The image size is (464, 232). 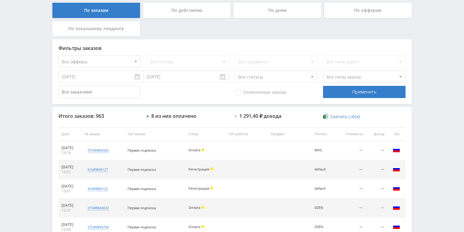 I want to click on div: По действиям, so click(x=187, y=10).